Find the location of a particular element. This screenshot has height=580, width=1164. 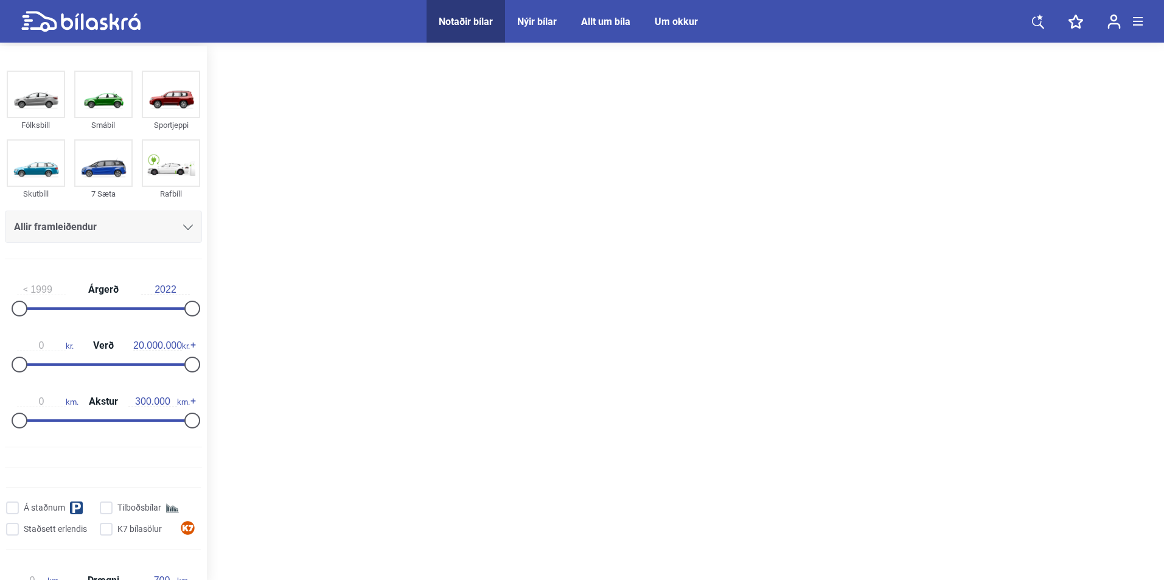

span: Staðsett erlendis is located at coordinates (55, 529).